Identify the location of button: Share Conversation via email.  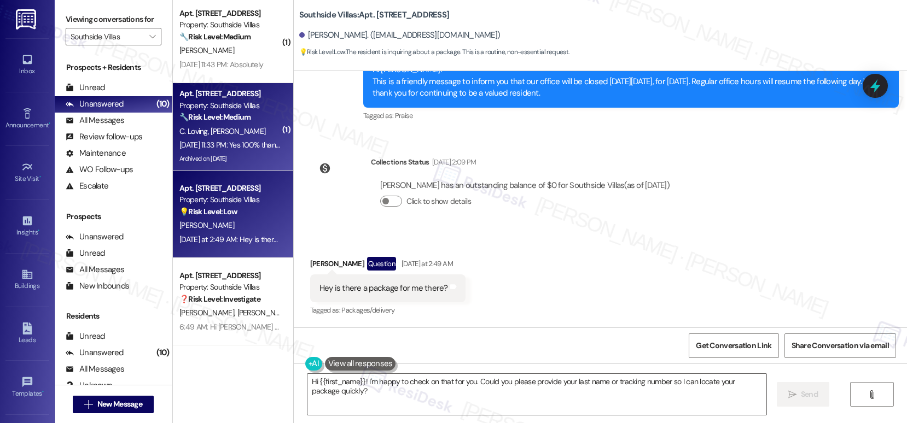
(840, 346).